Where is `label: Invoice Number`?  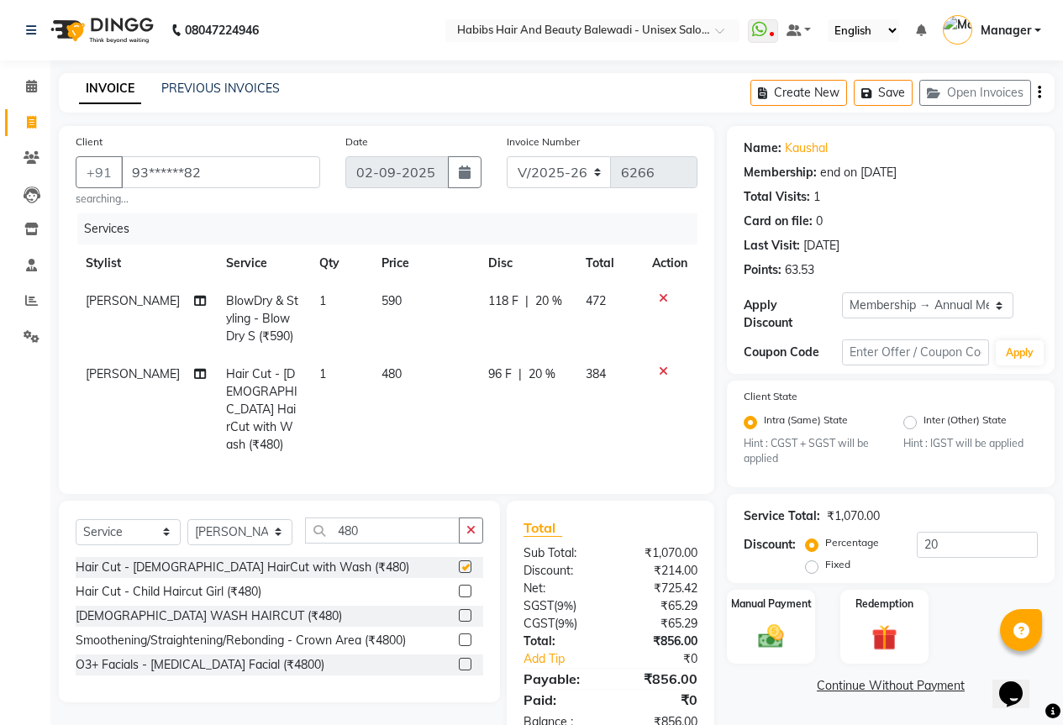 label: Invoice Number is located at coordinates (543, 142).